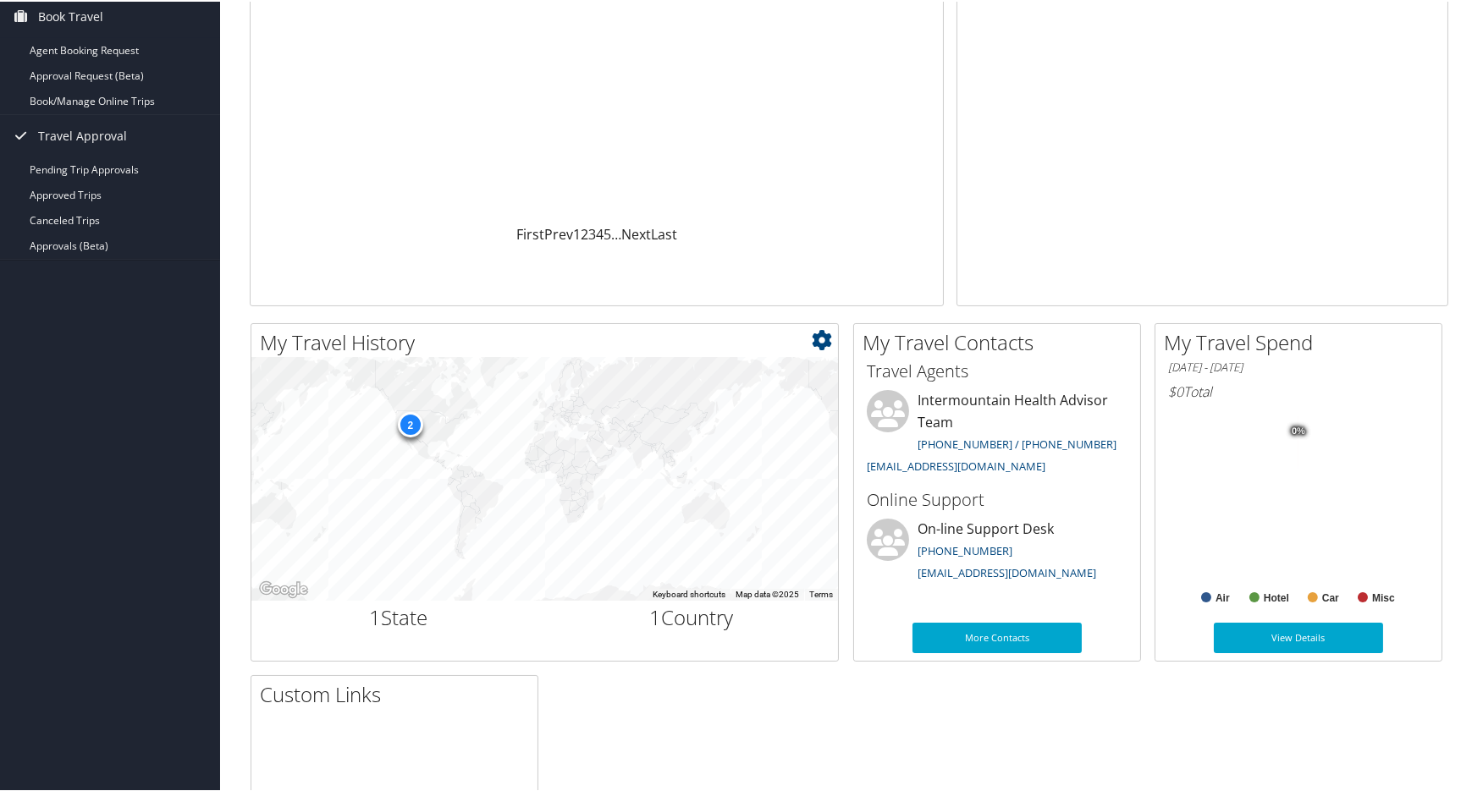 The image size is (1472, 791). What do you see at coordinates (1298, 636) in the screenshot?
I see `a: View Details` at bounding box center [1298, 636].